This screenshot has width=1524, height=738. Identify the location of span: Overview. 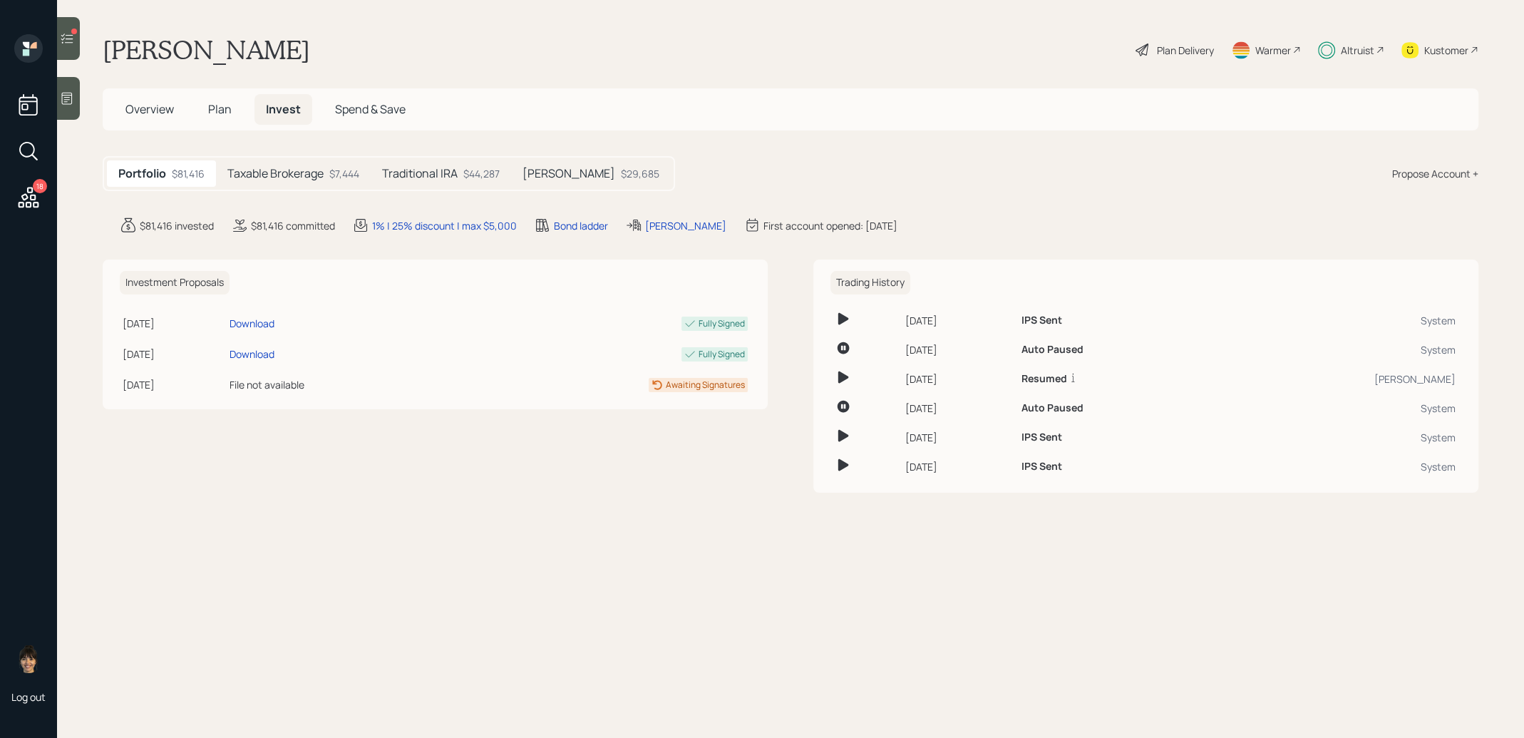
(150, 109).